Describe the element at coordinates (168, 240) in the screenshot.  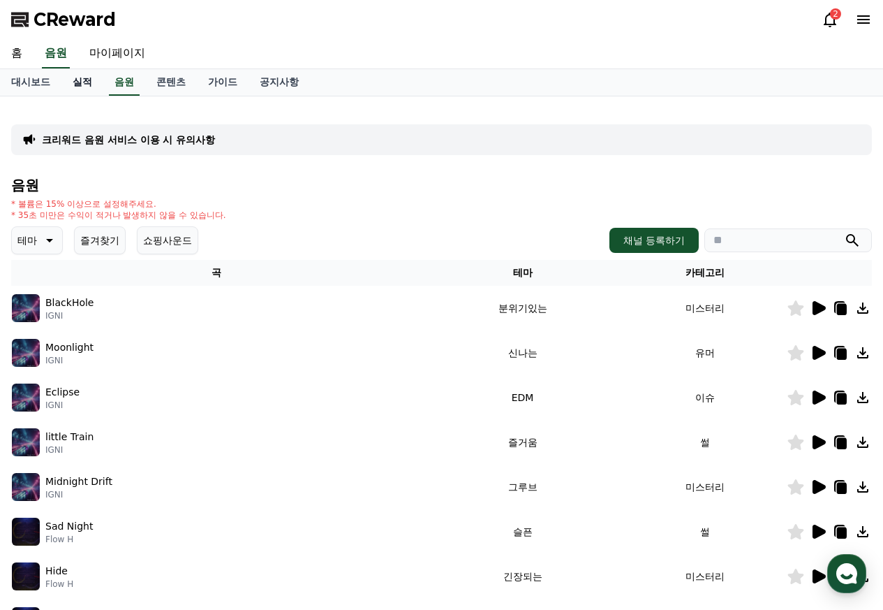
I see `button: 쇼핑사운드` at that location.